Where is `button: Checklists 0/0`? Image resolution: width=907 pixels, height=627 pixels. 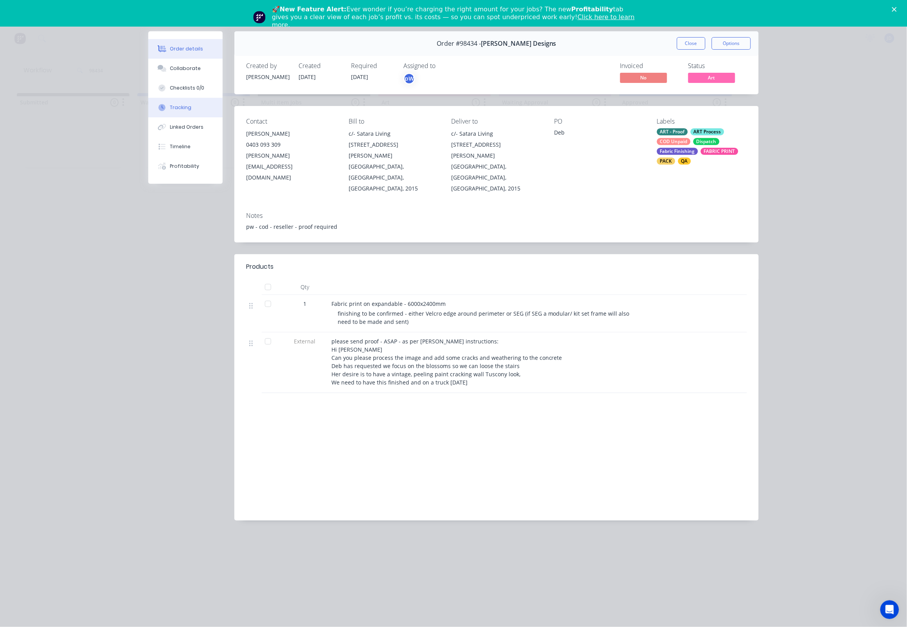
button: Checklists 0/0 is located at coordinates (186, 88).